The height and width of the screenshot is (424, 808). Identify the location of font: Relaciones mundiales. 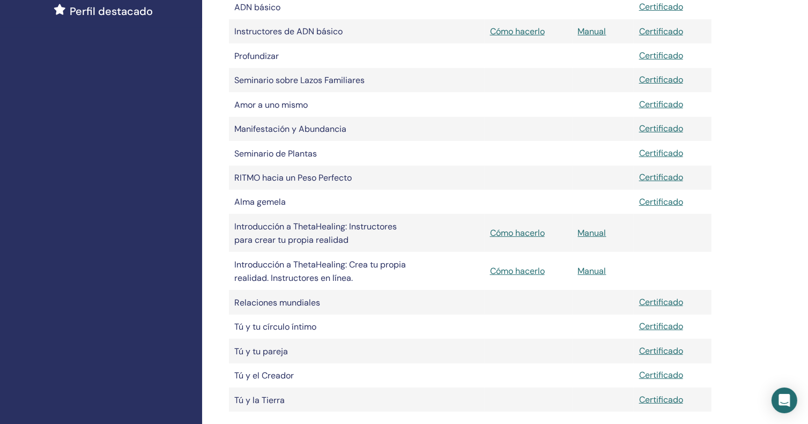
(277, 302).